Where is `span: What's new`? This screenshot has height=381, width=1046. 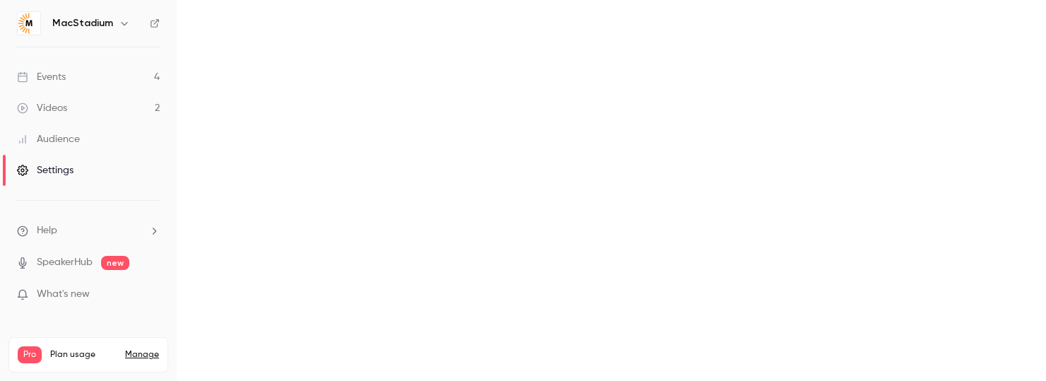 span: What's new is located at coordinates (63, 294).